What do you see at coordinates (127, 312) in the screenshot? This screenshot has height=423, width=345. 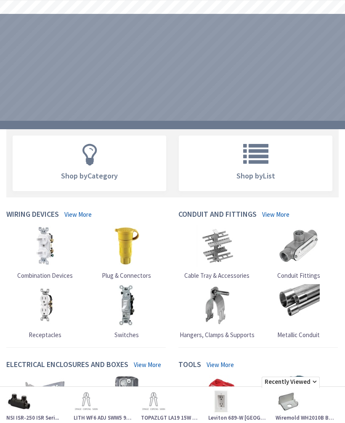 I see `a: Switches Switches` at bounding box center [127, 312].